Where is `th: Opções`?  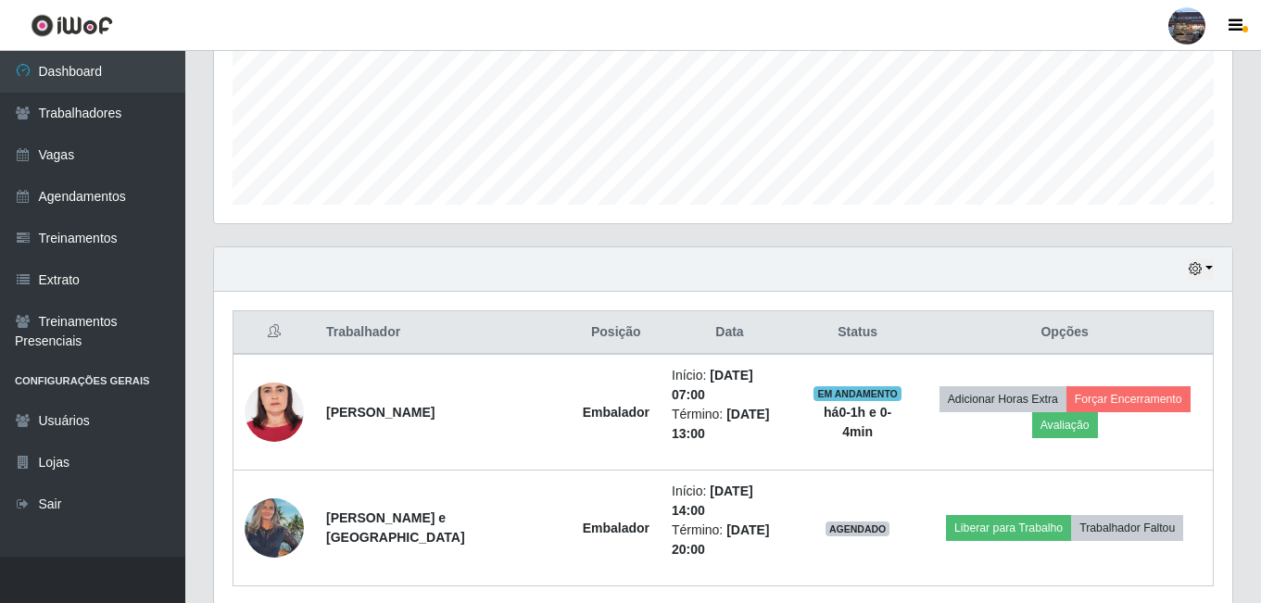
th: Opções is located at coordinates (1065, 333).